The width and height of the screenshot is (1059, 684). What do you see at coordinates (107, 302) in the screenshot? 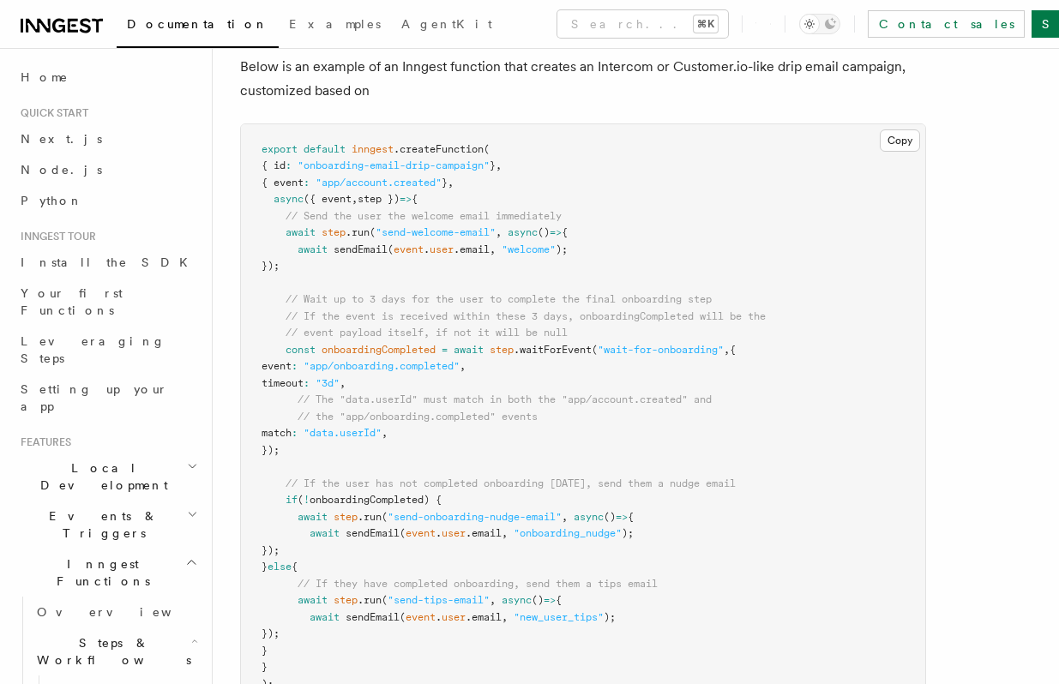
I see `a: Your first Functions` at bounding box center [107, 302].